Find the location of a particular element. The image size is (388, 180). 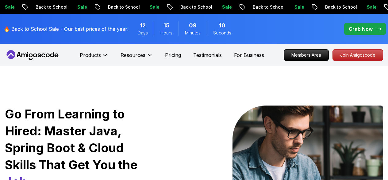

a: Join Amigoscode is located at coordinates (358, 55).